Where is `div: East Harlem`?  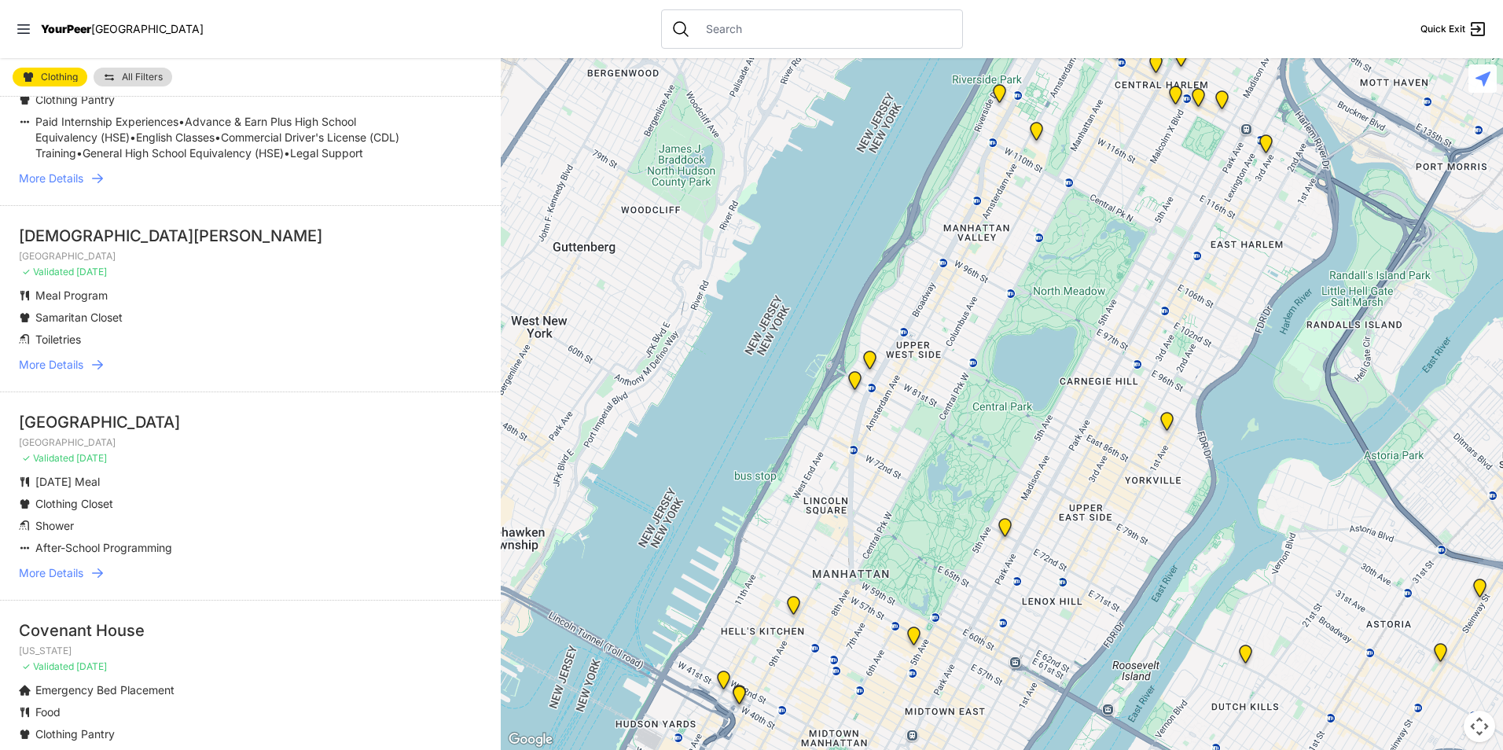 div: East Harlem is located at coordinates (1222, 103).